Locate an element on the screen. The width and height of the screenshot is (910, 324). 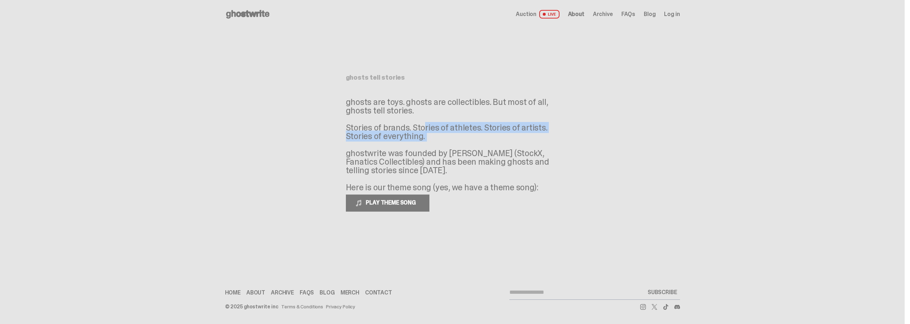
span: Auction is located at coordinates (526, 14).